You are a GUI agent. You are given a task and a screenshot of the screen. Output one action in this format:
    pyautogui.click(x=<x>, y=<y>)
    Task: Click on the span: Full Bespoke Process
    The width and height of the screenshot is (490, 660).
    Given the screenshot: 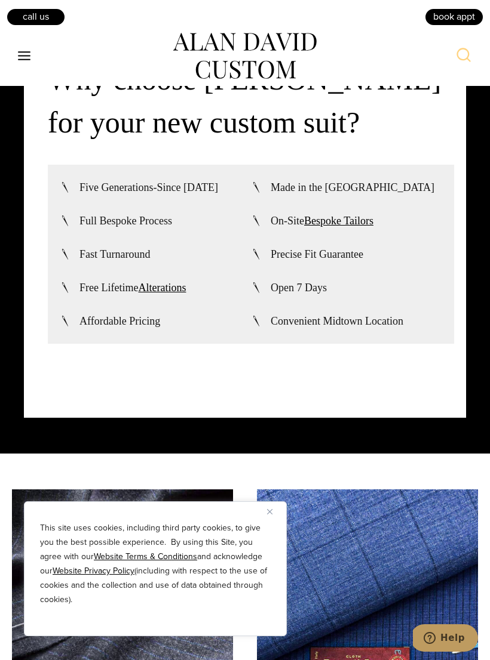 What is the action you would take?
    pyautogui.click(x=125, y=221)
    